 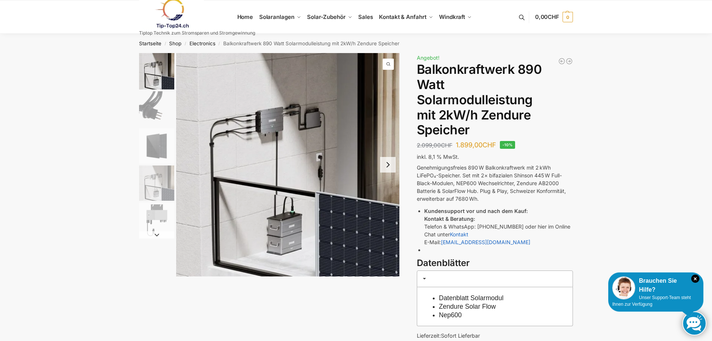 I want to click on span: 0,00, so click(x=547, y=17).